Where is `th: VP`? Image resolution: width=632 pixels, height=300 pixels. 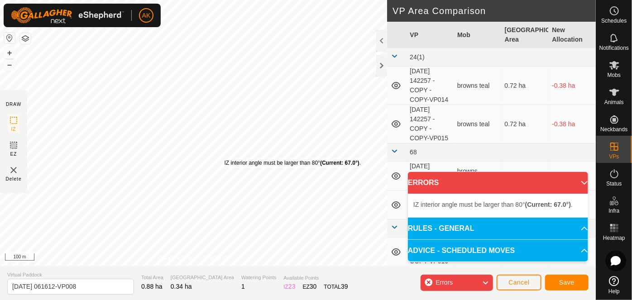 th: VP is located at coordinates (430, 35).